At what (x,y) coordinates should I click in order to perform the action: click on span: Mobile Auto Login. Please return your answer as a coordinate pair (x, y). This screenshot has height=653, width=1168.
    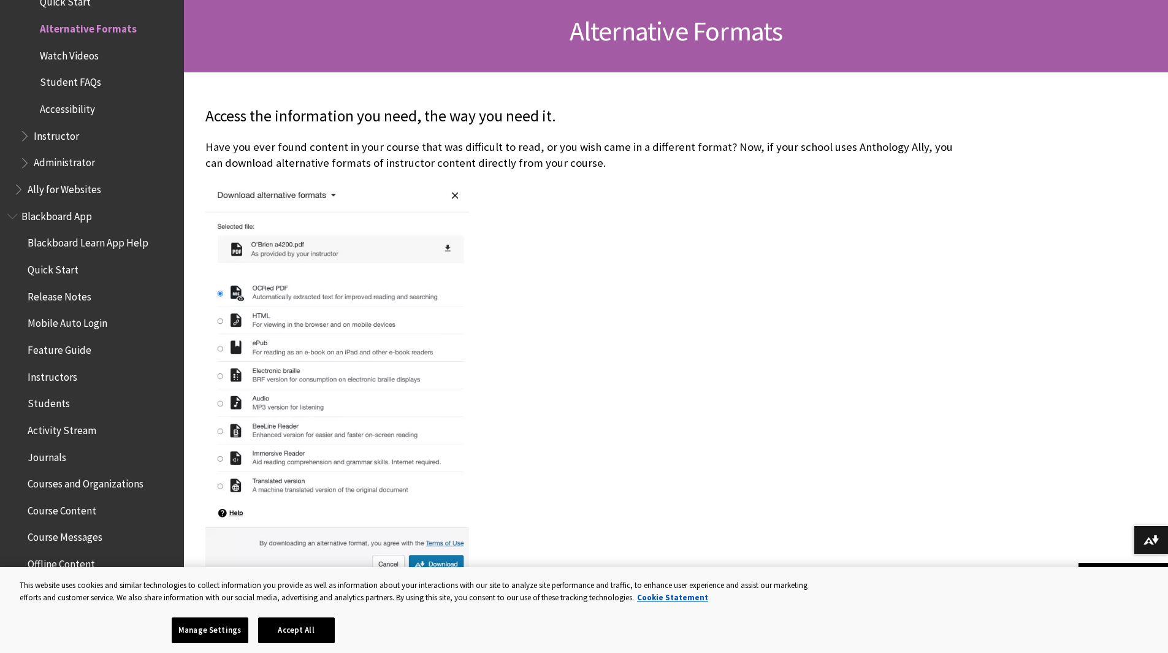
    Looking at the image, I should click on (67, 321).